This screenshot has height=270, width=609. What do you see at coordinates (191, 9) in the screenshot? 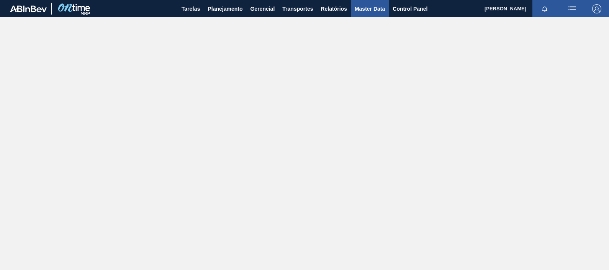
I see `span: Tarefas` at bounding box center [191, 9].